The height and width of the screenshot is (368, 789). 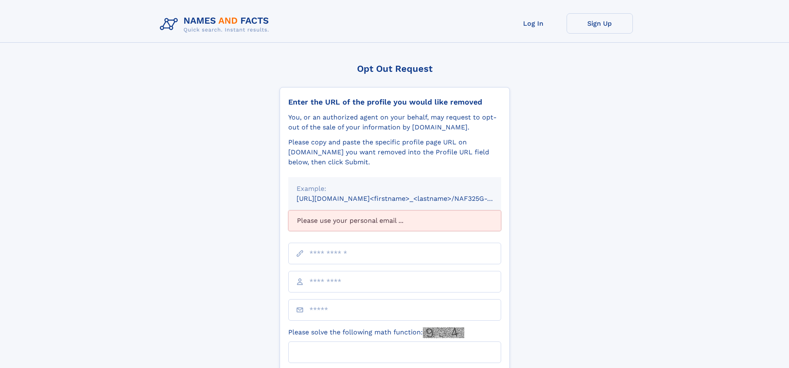 I want to click on div: Opt Out Request, so click(x=395, y=68).